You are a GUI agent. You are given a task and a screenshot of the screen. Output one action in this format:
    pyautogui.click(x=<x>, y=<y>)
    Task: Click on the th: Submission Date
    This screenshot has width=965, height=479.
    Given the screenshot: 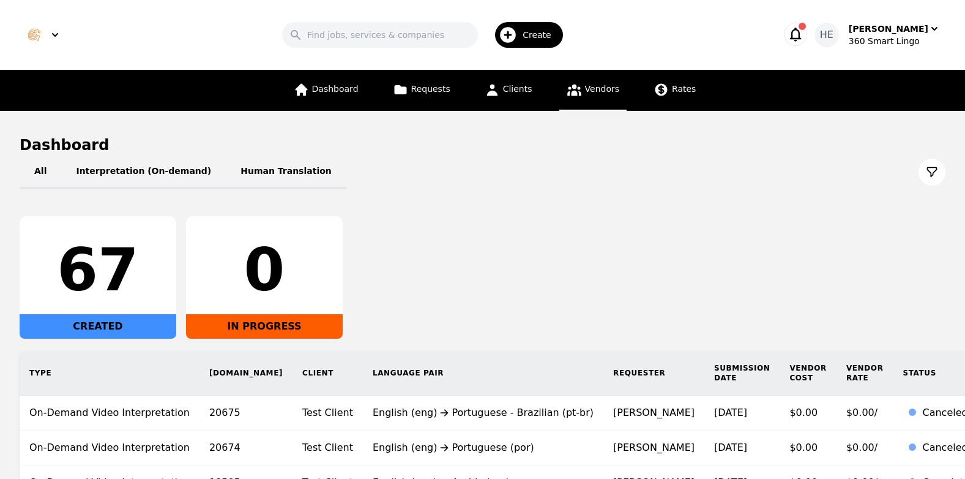 What is the action you would take?
    pyautogui.click(x=742, y=373)
    